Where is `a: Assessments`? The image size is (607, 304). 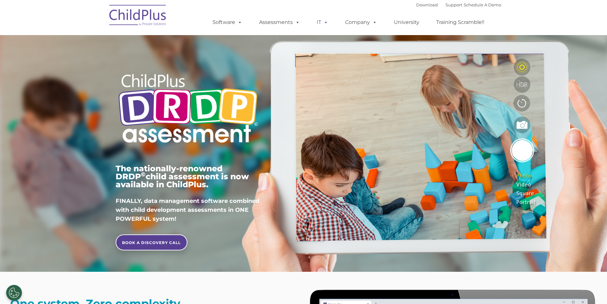
a: Assessments is located at coordinates (279, 22).